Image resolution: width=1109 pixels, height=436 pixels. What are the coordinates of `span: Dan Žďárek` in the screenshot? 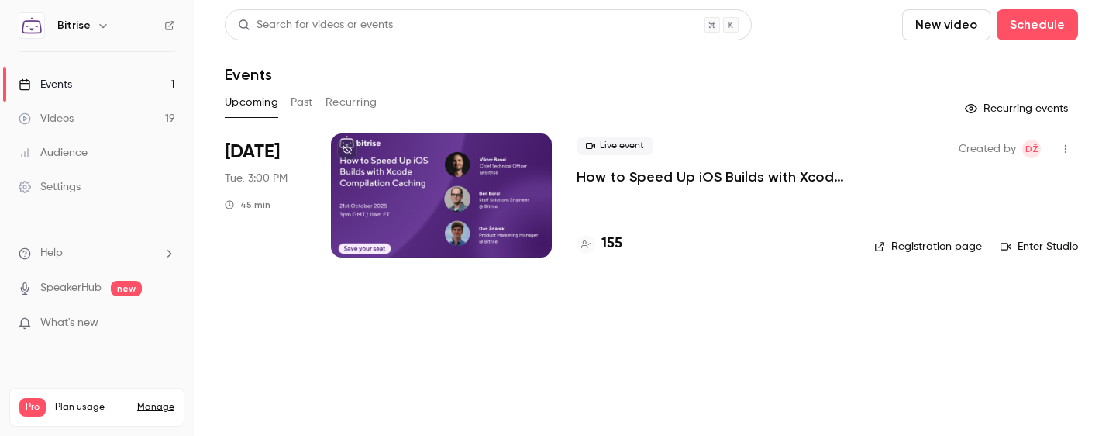 It's located at (1032, 149).